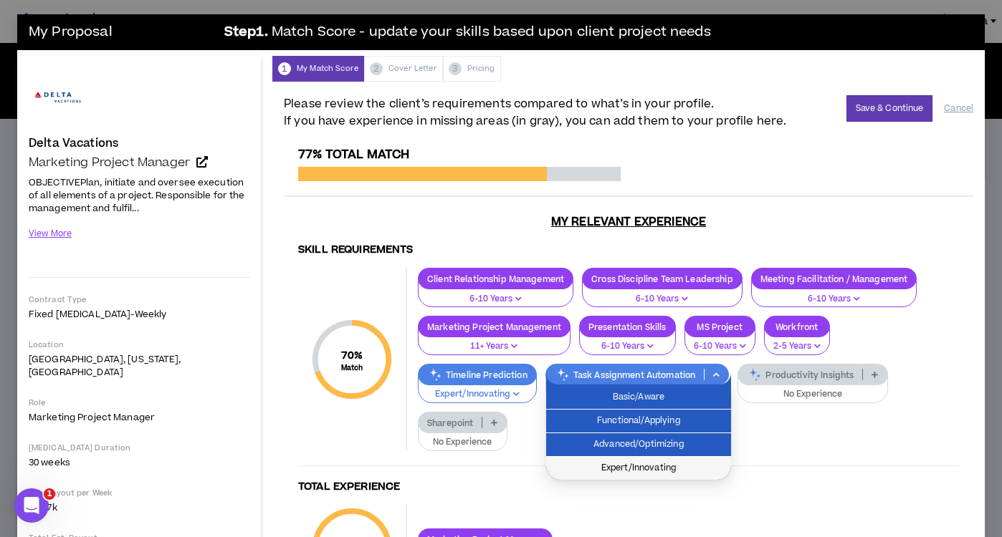  What do you see at coordinates (797, 327) in the screenshot?
I see `p: Workfront` at bounding box center [797, 327].